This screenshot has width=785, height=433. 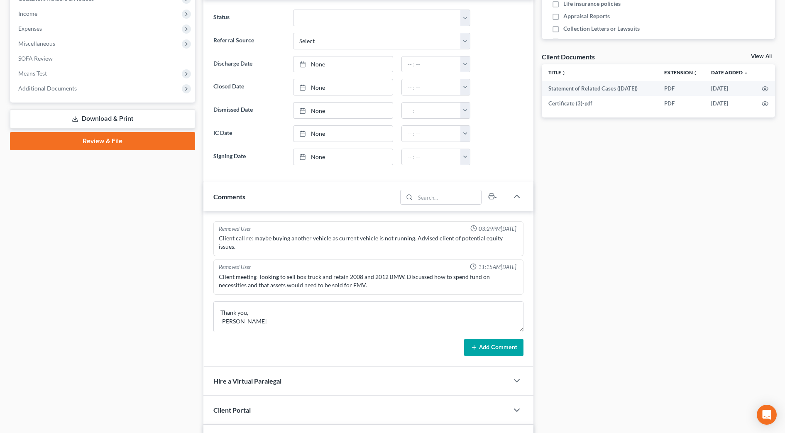 I want to click on label: IC Date, so click(x=249, y=134).